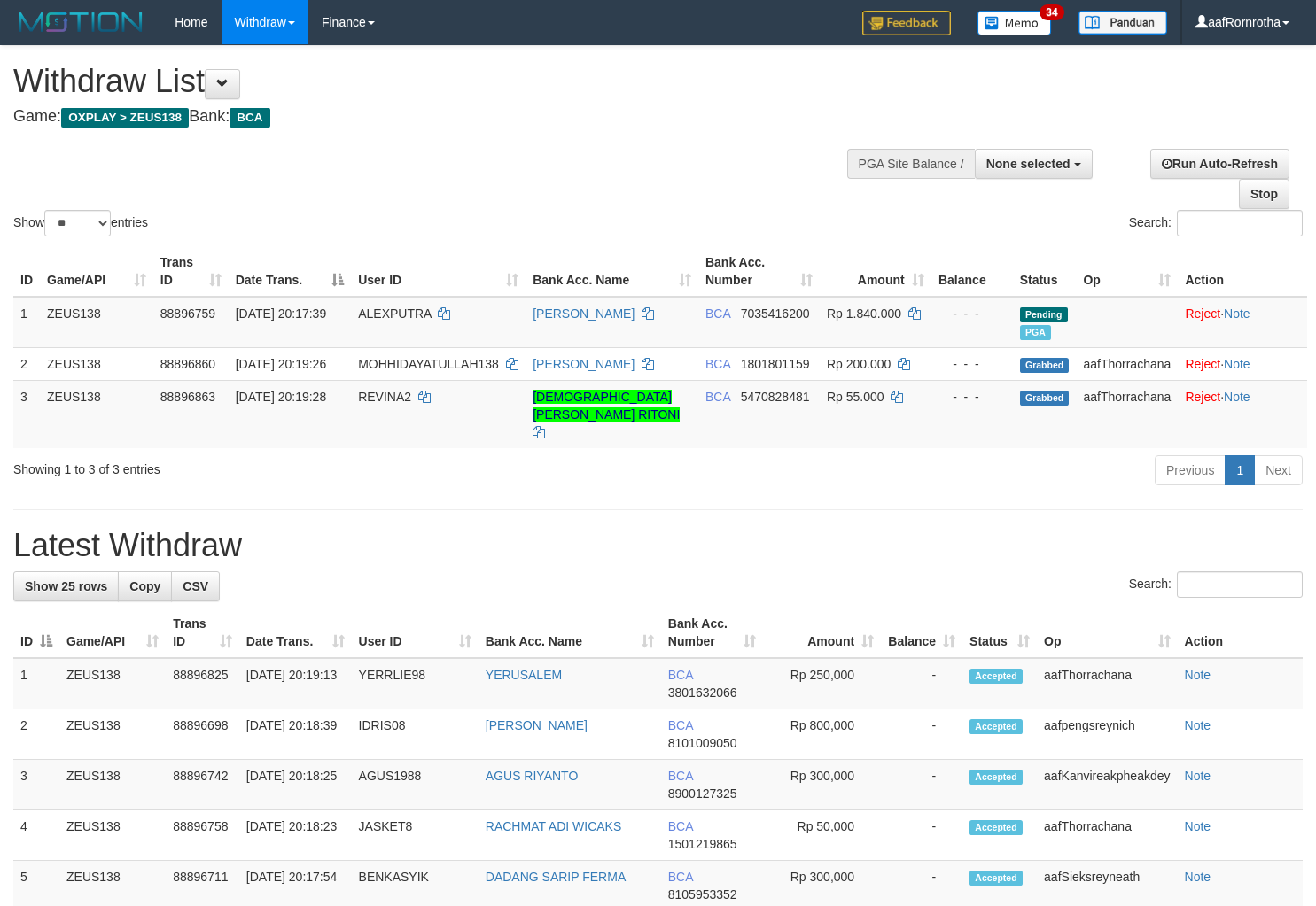  I want to click on td: Rp 800,000, so click(822, 735).